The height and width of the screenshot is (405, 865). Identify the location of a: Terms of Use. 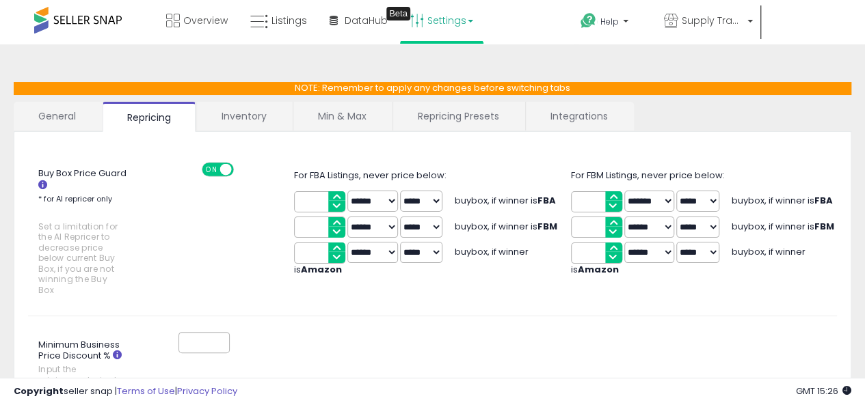
(146, 391).